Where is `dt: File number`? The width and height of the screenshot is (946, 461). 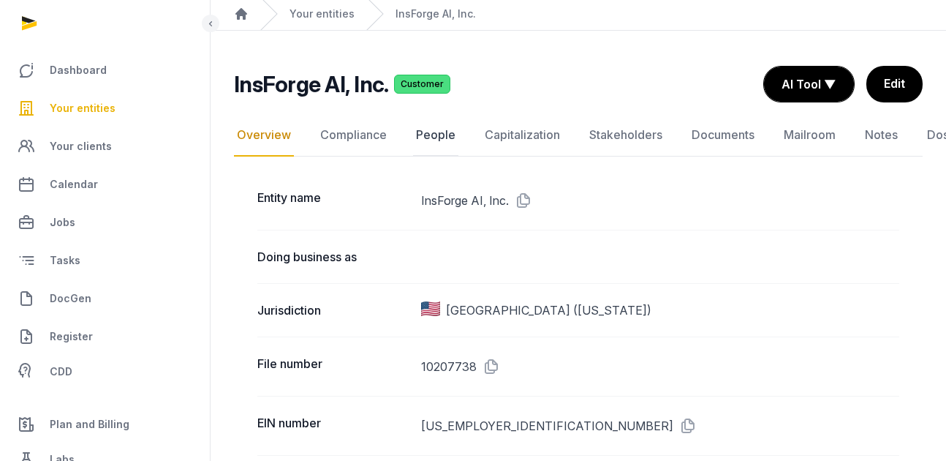
dt: File number is located at coordinates (333, 366).